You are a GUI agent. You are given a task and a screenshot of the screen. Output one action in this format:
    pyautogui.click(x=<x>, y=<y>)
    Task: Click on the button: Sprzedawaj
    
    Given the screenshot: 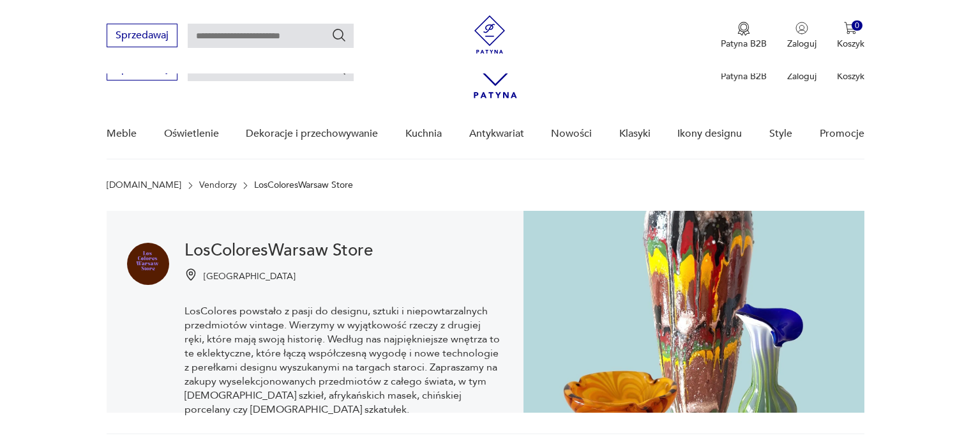 What is the action you would take?
    pyautogui.click(x=142, y=35)
    